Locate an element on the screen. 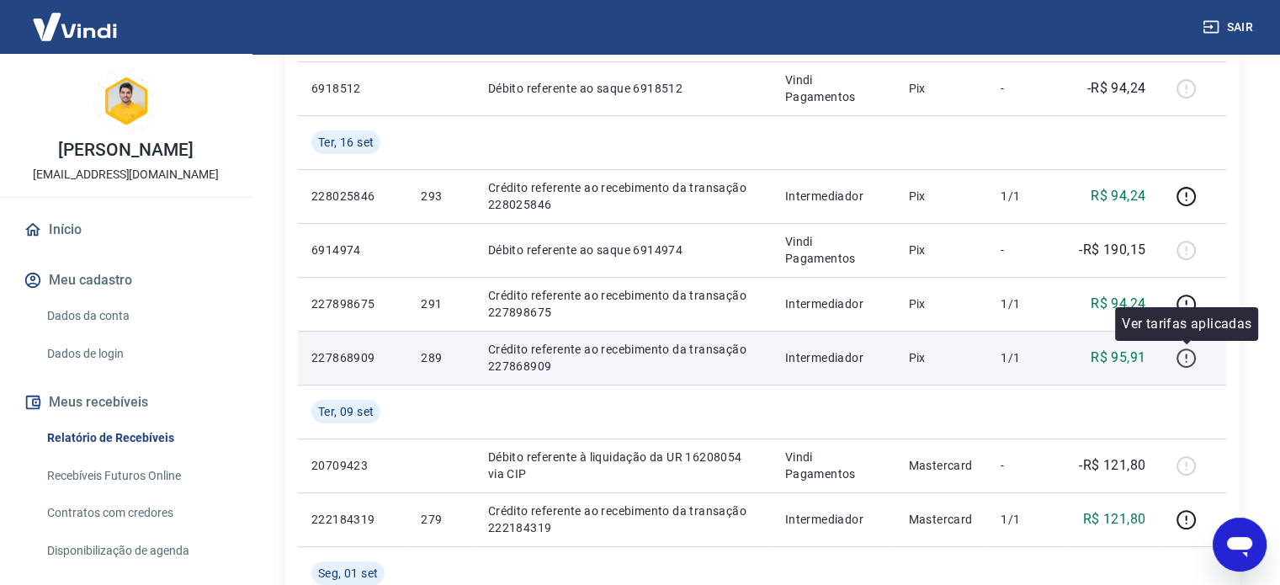 The height and width of the screenshot is (585, 1280). span: Ter, 16 set is located at coordinates (346, 142).